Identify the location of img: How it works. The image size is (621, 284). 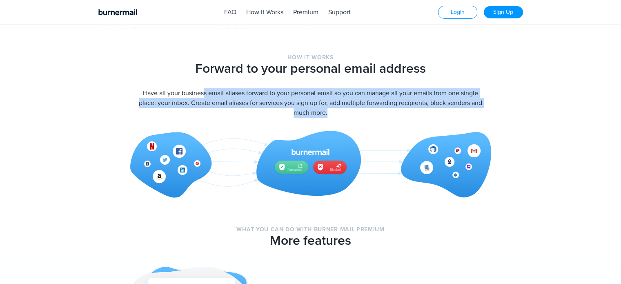
(311, 164).